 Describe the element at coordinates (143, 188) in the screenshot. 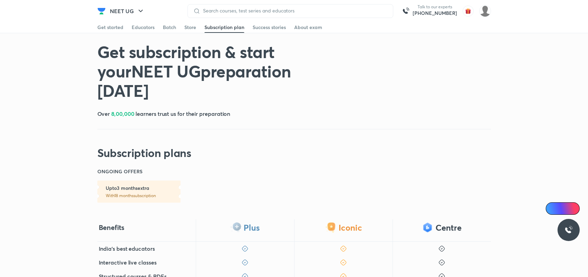

I see `h6: Upto 3 months extra` at that location.